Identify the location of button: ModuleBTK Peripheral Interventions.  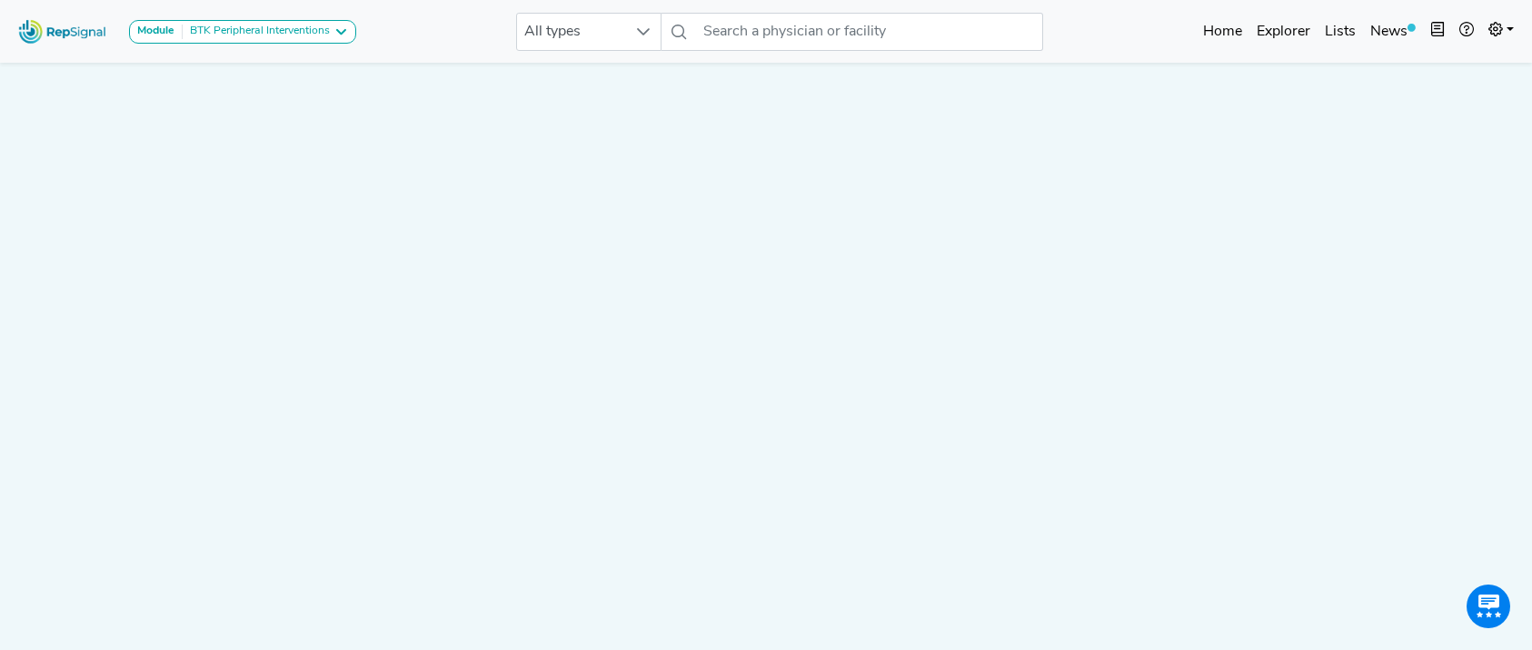
(243, 32).